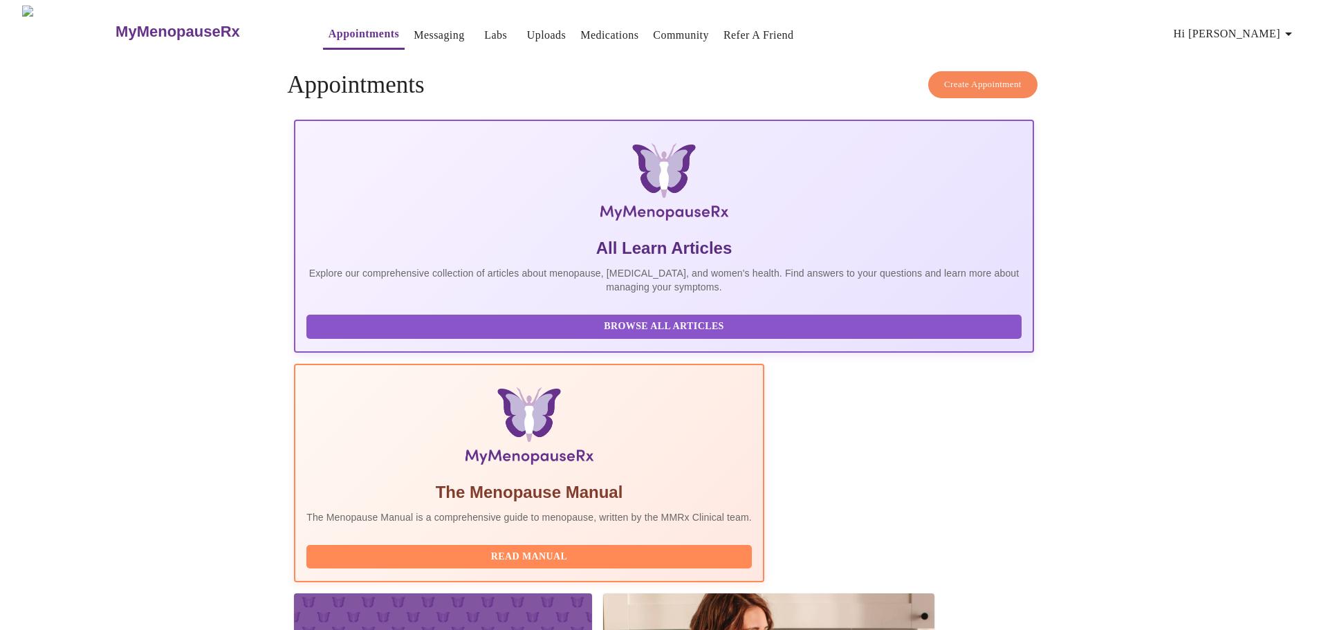 This screenshot has height=630, width=1328. I want to click on button: Medications, so click(609, 35).